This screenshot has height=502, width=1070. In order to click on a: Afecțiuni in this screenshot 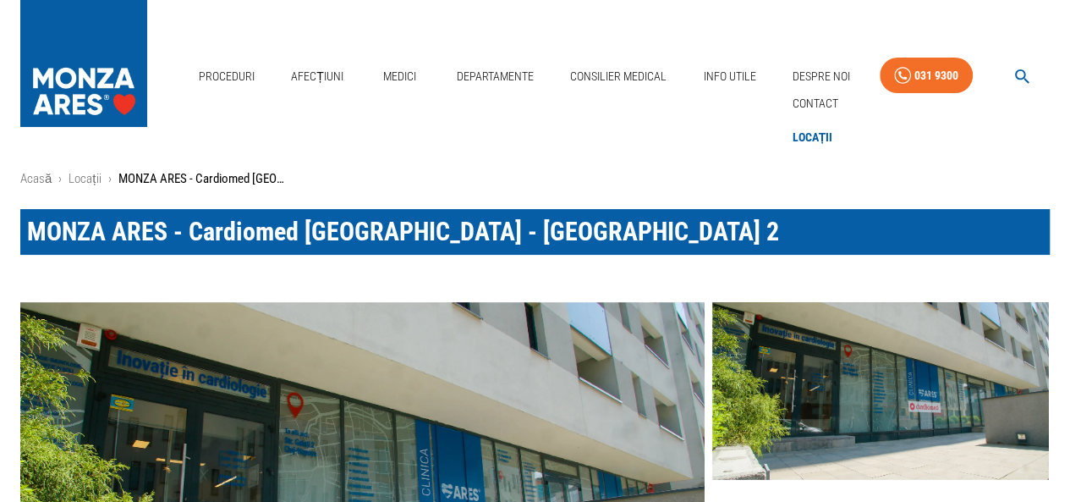, I will do `click(317, 76)`.